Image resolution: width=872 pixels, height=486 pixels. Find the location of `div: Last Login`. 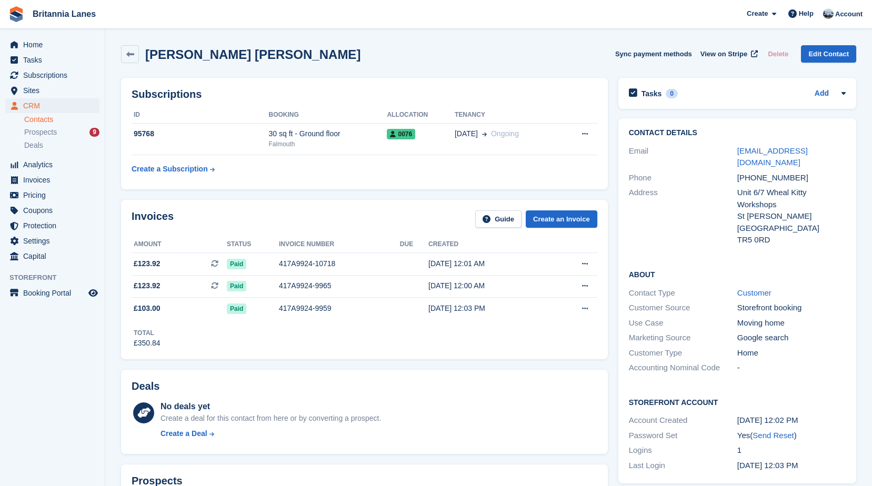

div: Last Login is located at coordinates (683, 466).